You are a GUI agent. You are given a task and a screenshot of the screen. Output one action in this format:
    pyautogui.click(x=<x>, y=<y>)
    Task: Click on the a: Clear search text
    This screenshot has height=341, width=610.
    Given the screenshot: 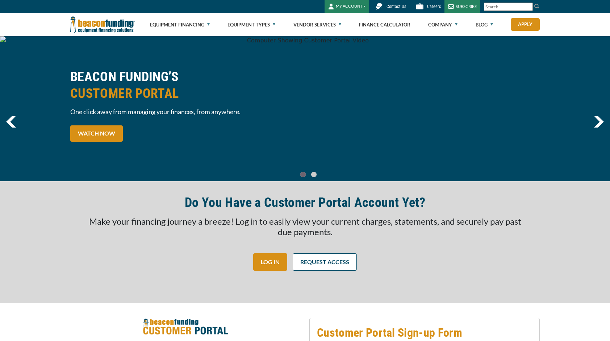 What is the action you would take?
    pyautogui.click(x=529, y=7)
    